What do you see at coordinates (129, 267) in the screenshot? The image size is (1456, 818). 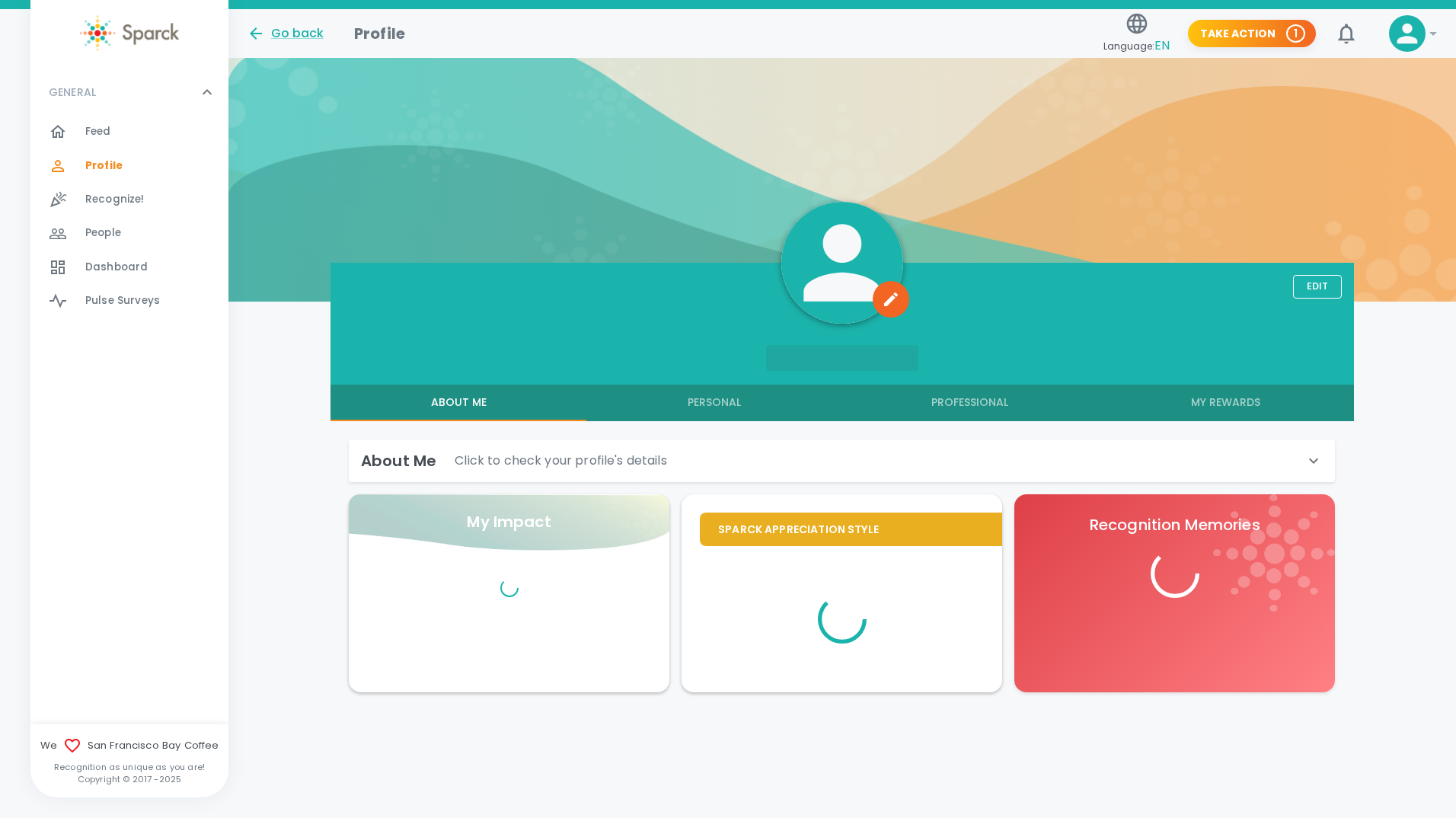 I see `div: Dashboard` at bounding box center [129, 267].